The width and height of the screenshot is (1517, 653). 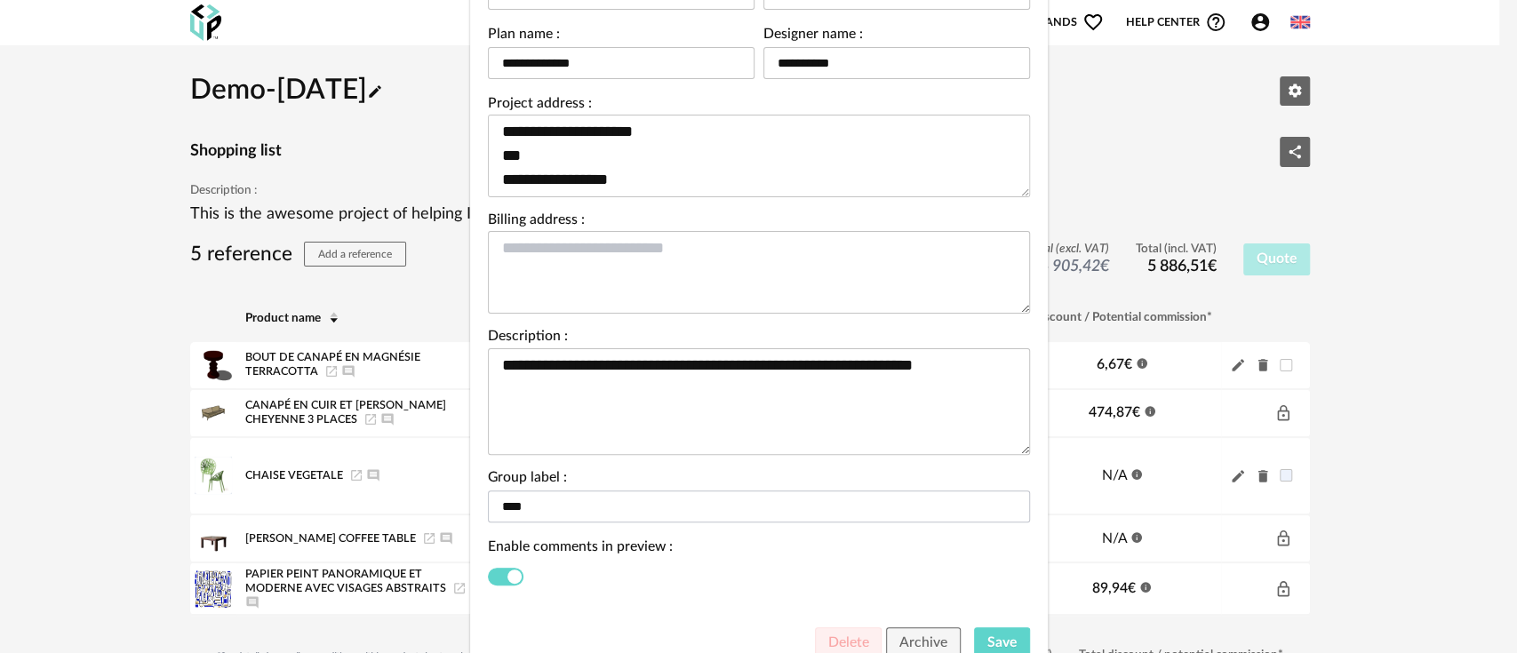 I want to click on label: Designer name :, so click(x=813, y=36).